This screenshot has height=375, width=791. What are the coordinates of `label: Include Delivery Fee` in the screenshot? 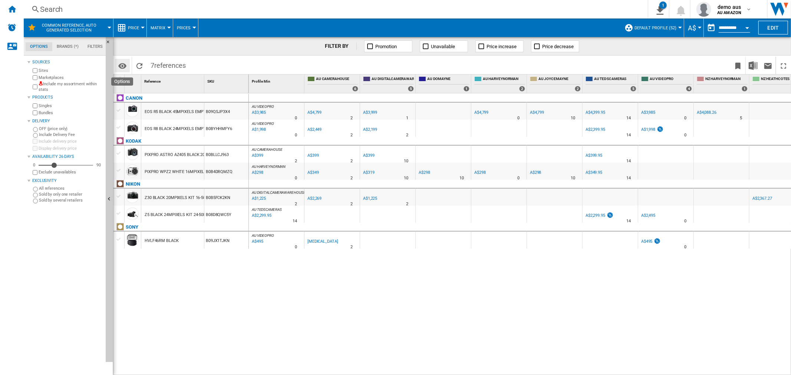 It's located at (71, 135).